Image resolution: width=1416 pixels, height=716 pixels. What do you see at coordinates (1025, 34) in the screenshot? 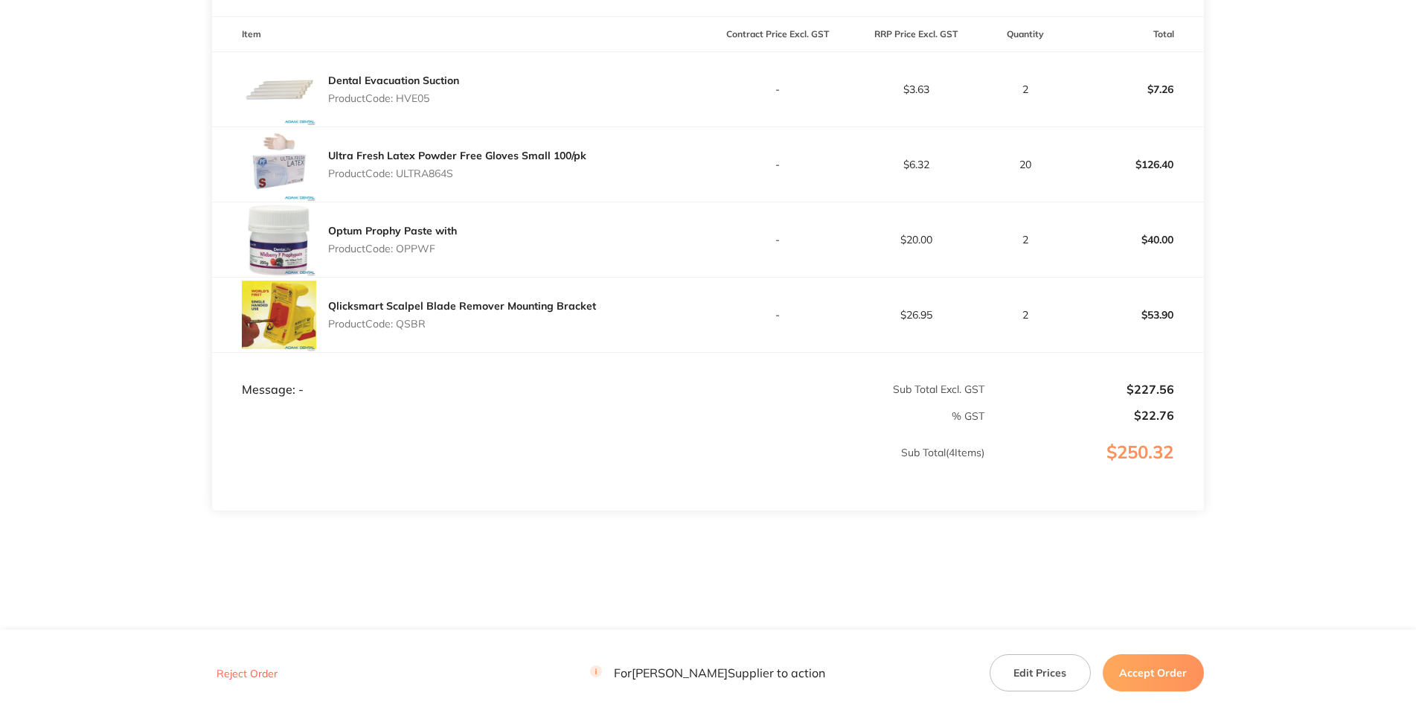
I see `th: Quantity` at bounding box center [1025, 34].